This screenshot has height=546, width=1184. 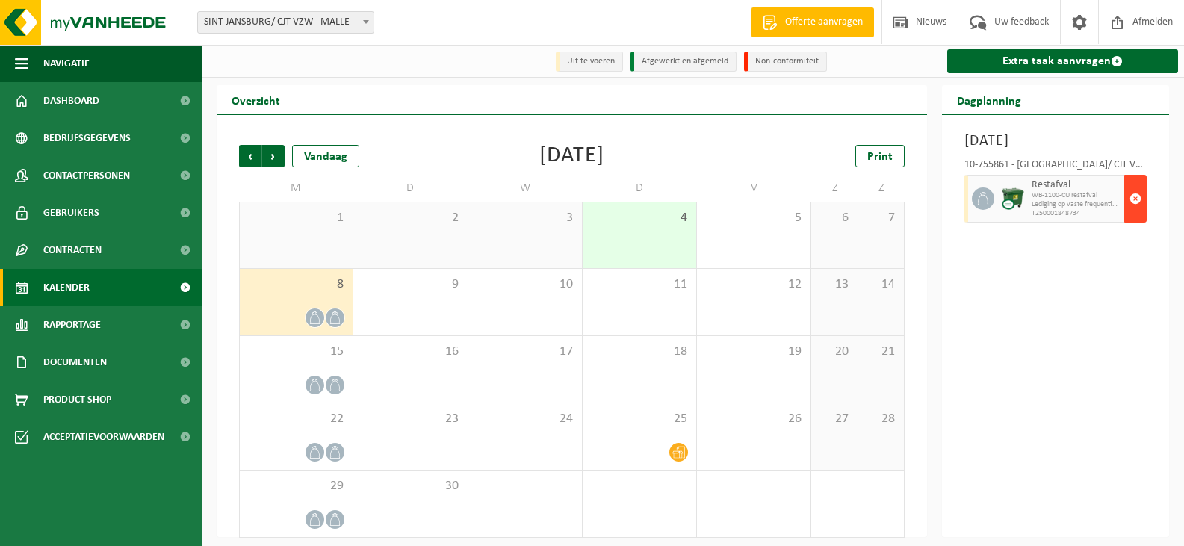 I want to click on span: Bedrijfsgegevens, so click(x=87, y=138).